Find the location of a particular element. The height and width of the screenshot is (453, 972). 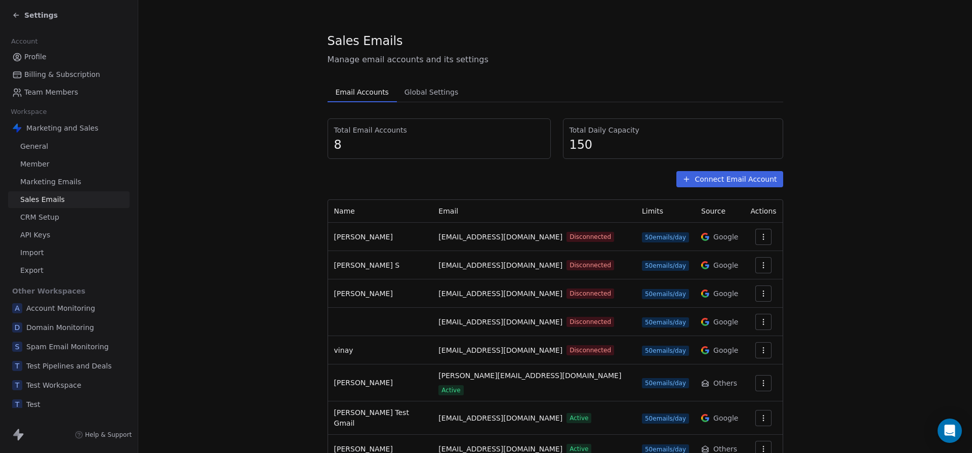

span: Spam Email Monitoring is located at coordinates (67, 347).